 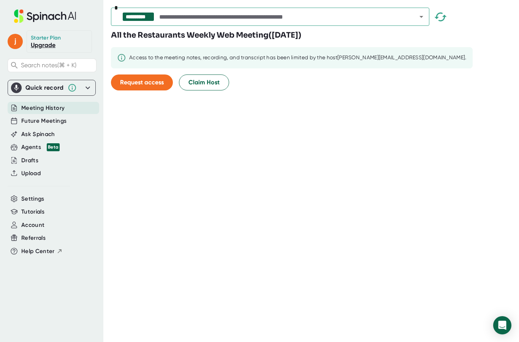 What do you see at coordinates (422, 17) in the screenshot?
I see `button: Open` at bounding box center [422, 17].